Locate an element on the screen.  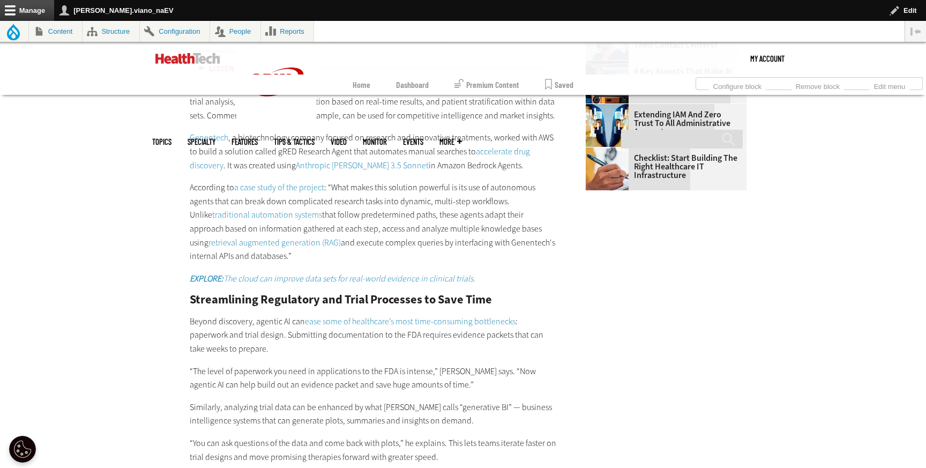
a: Saved is located at coordinates (559, 85).